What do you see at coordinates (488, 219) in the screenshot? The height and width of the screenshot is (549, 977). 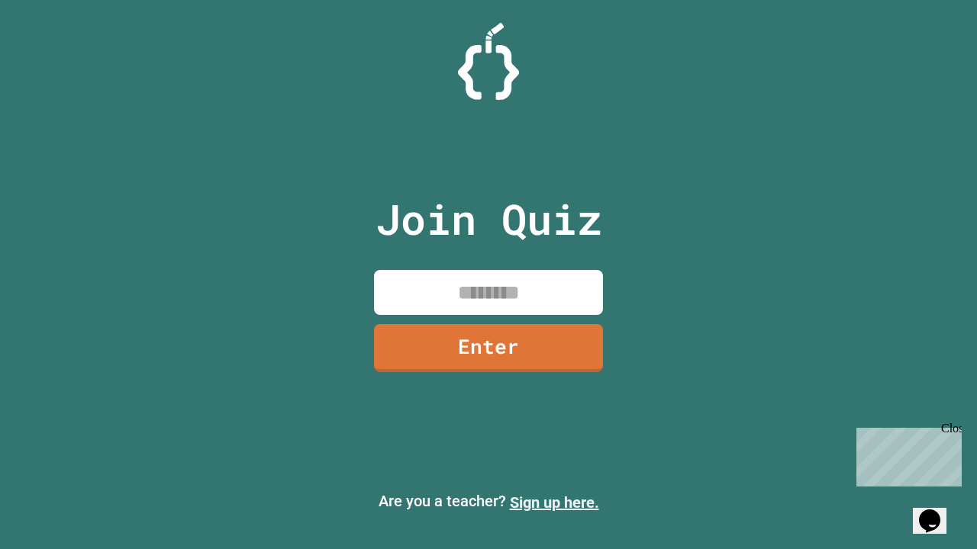 I see `p: Join Quiz` at bounding box center [488, 219].